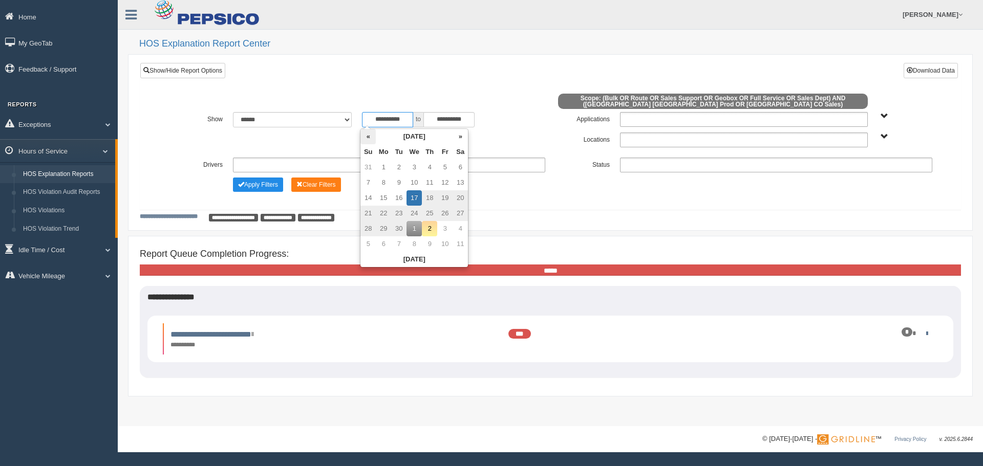 The height and width of the screenshot is (466, 983). Describe the element at coordinates (399, 214) in the screenshot. I see `td: 23` at that location.